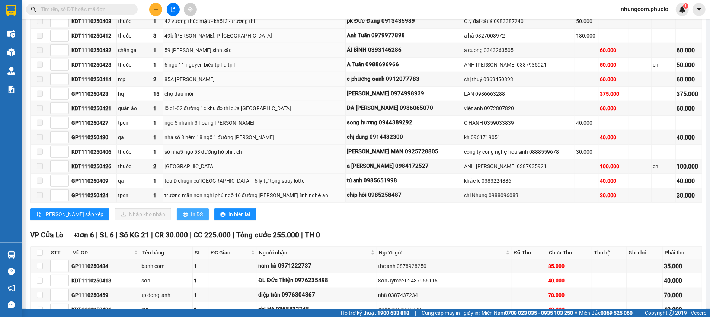 Image resolution: width=710 pixels, height=317 pixels. What do you see at coordinates (157, 94) in the screenshot?
I see `div: 15` at bounding box center [157, 94].